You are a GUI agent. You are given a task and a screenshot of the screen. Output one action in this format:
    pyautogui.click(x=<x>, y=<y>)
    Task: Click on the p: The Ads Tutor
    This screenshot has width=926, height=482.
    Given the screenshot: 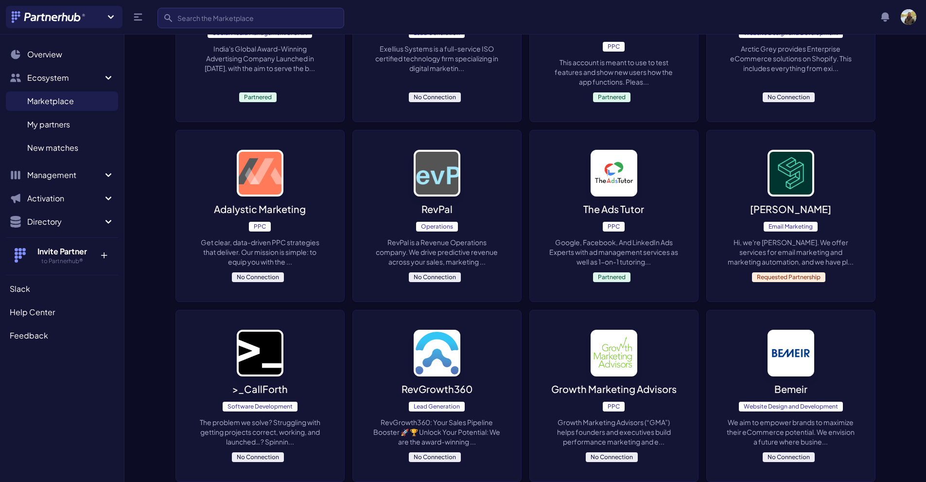 What is the action you would take?
    pyautogui.click(x=614, y=209)
    